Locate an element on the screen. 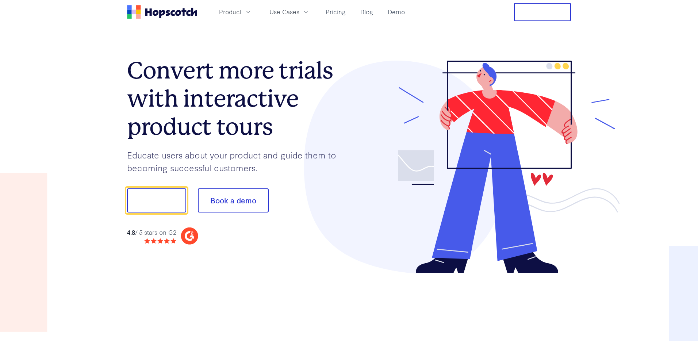 Image resolution: width=698 pixels, height=341 pixels. button: Free Trial is located at coordinates (542, 12).